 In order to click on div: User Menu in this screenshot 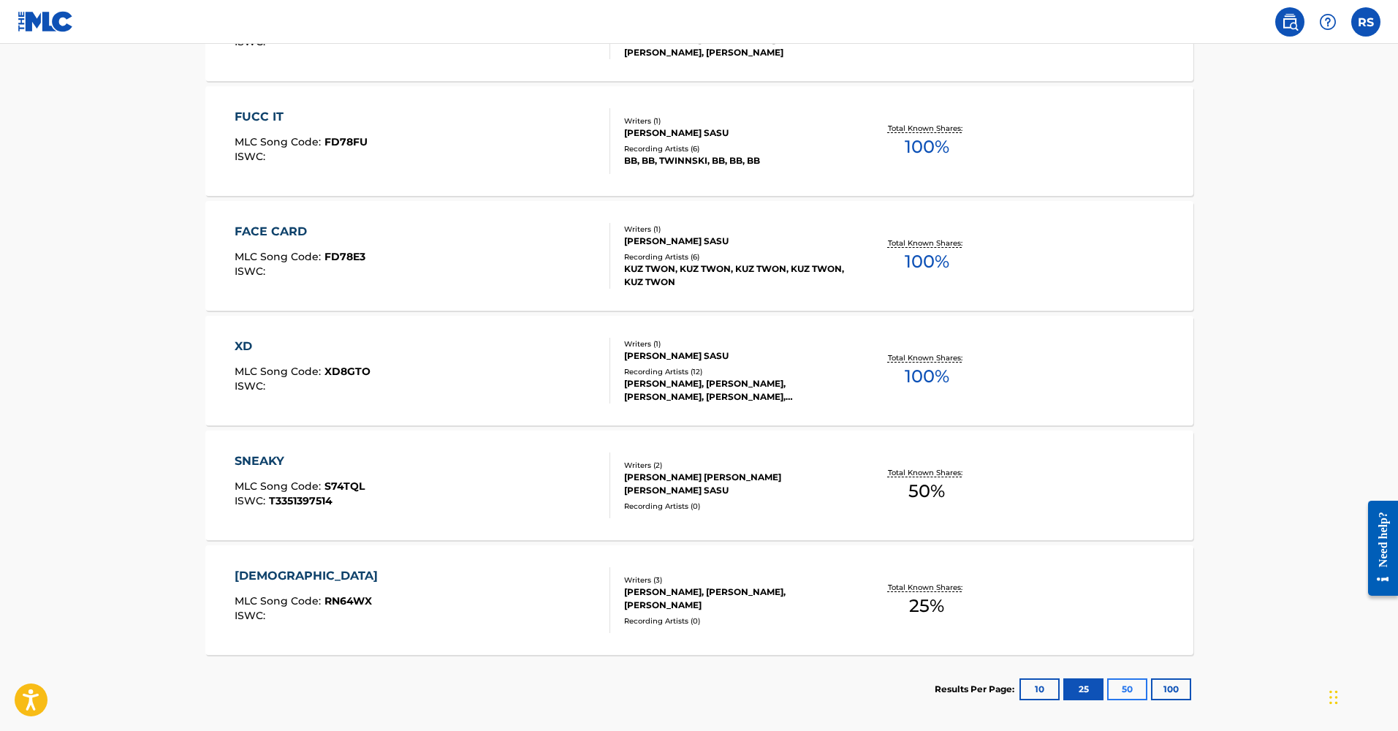, I will do `click(1366, 22)`.